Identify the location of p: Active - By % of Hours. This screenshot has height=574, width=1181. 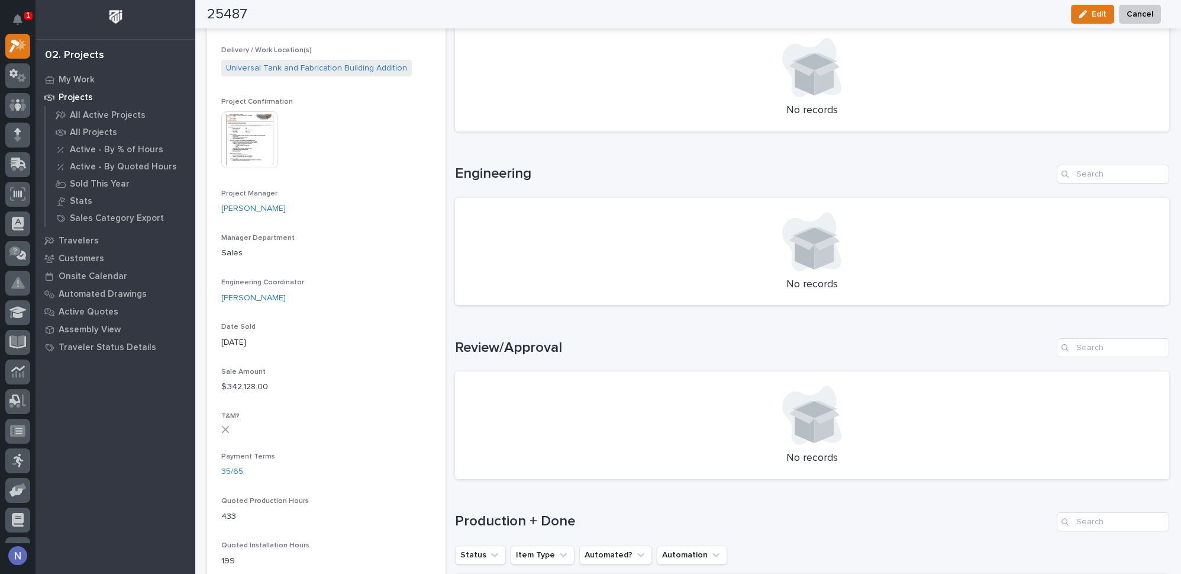
(117, 150).